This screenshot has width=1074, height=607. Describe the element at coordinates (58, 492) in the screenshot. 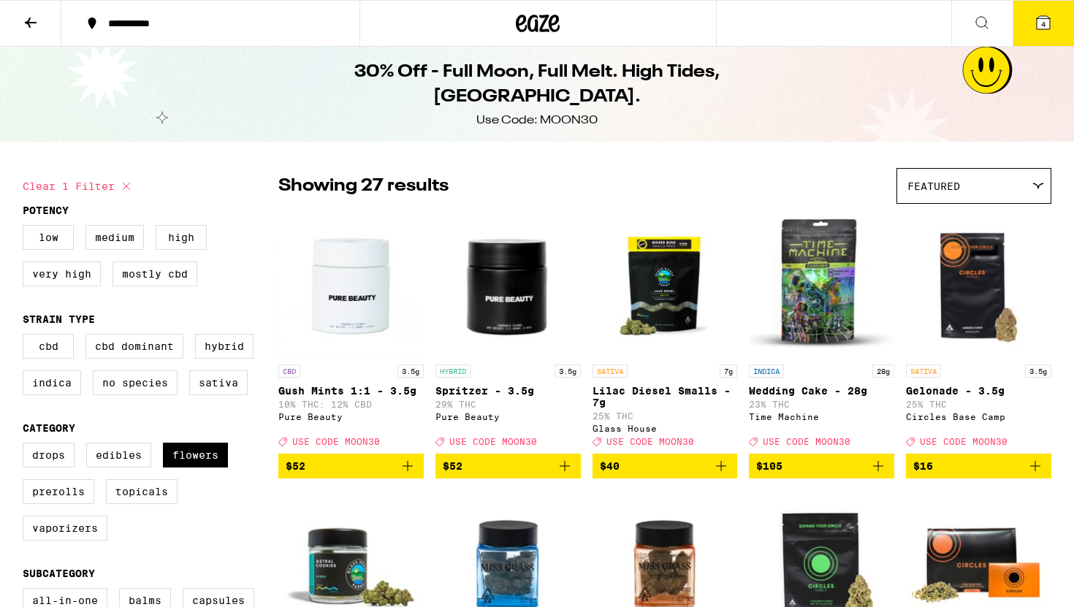

I see `label: Prerolls` at that location.